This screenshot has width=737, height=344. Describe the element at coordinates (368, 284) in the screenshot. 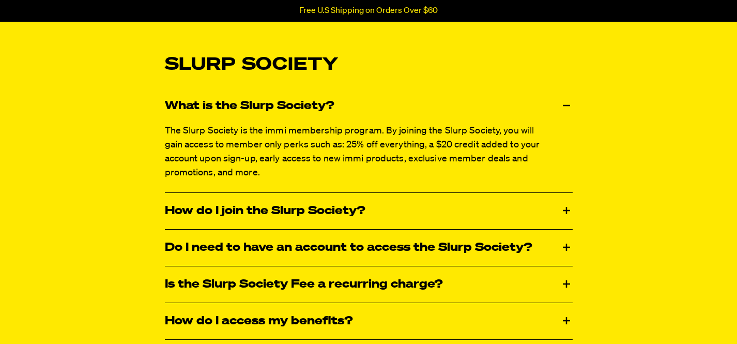

I see `div: Is the Slurp Society Fee a recurring charge?` at that location.